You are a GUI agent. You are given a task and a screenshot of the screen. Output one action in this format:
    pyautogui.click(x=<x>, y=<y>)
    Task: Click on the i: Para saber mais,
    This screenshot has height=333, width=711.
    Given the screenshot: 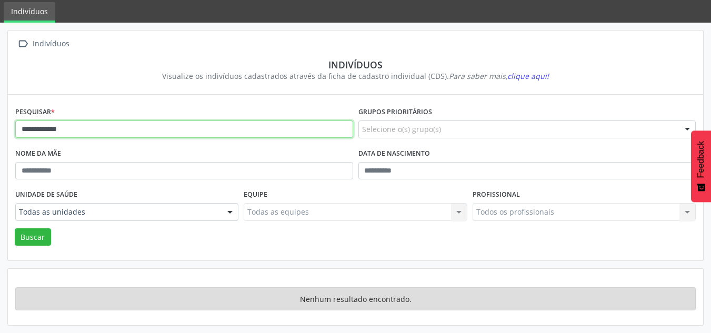 What is the action you would take?
    pyautogui.click(x=499, y=76)
    